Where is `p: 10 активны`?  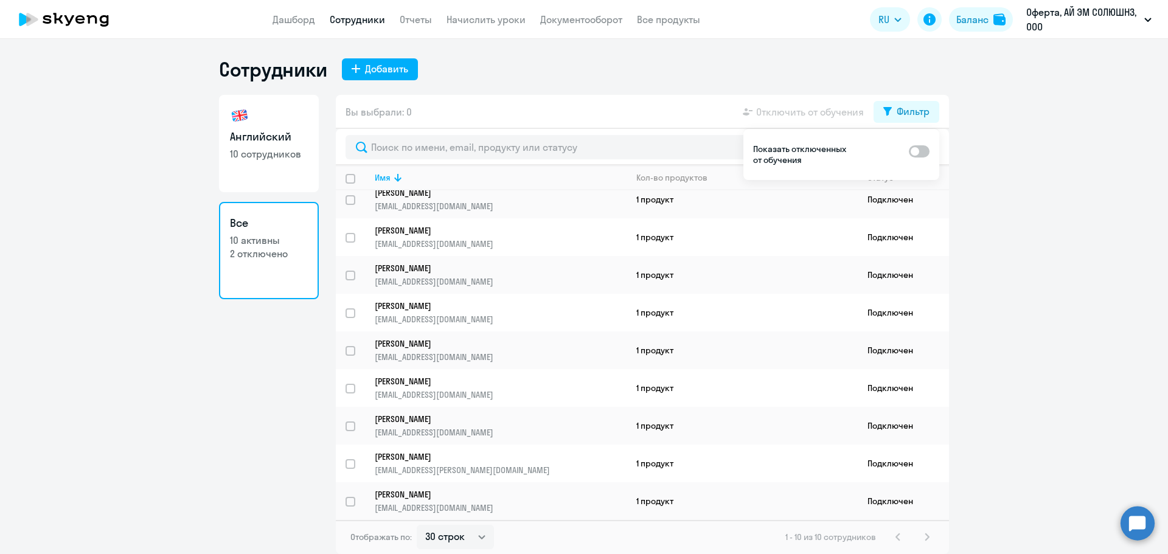 p: 10 активны is located at coordinates (269, 240).